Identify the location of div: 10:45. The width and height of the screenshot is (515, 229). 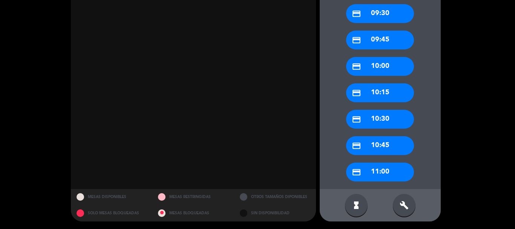
(380, 145).